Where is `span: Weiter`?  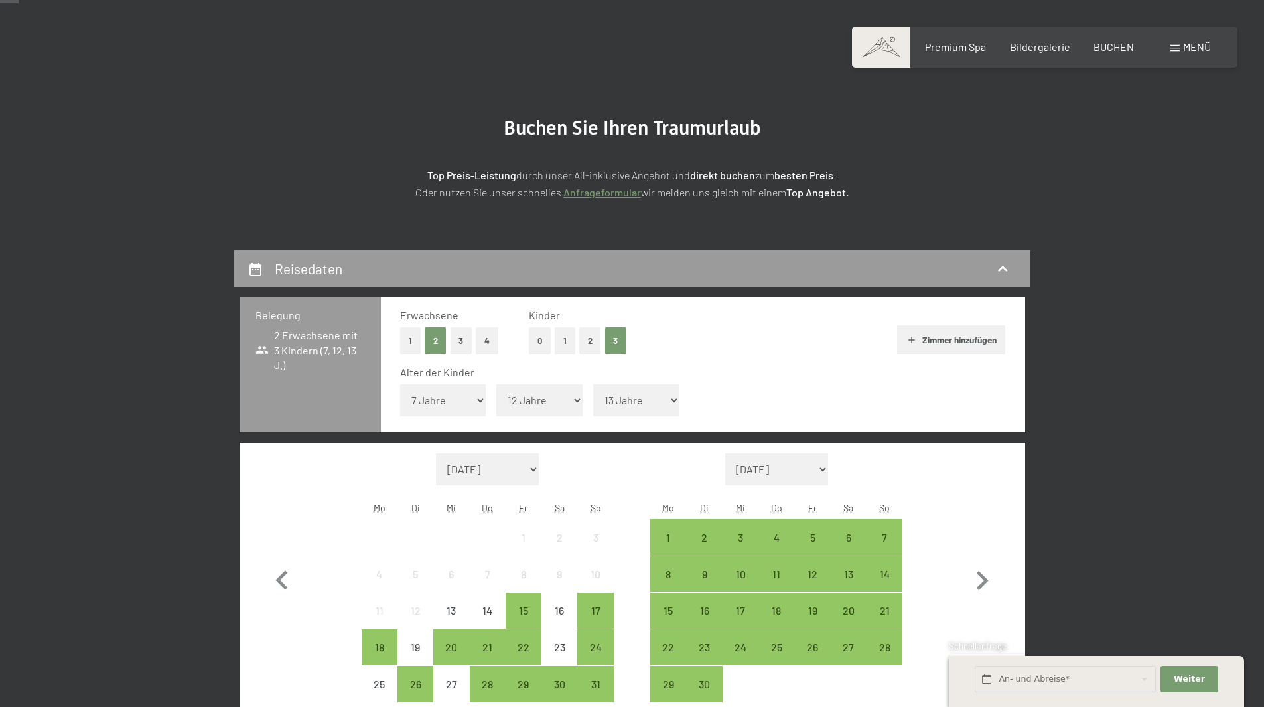
span: Weiter is located at coordinates (1189, 679).